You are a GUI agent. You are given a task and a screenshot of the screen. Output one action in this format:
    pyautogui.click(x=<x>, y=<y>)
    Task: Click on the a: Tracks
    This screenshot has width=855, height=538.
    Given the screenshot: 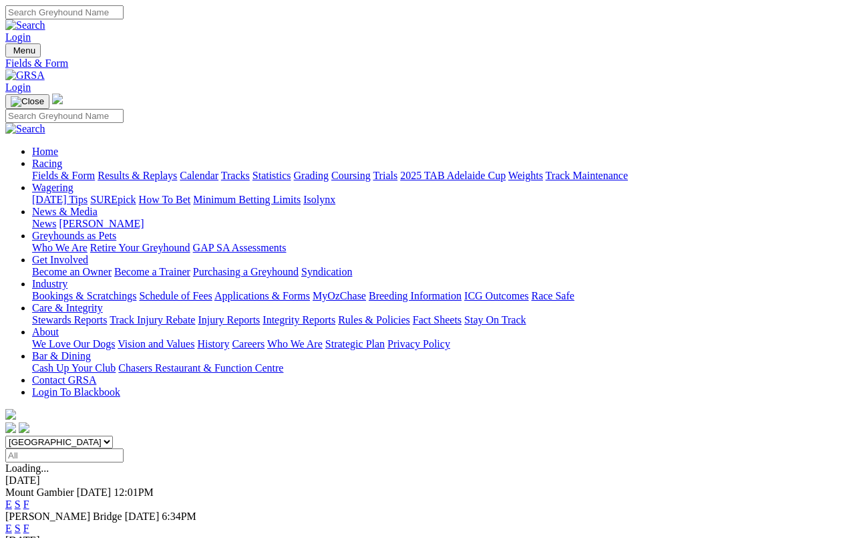 What is the action you would take?
    pyautogui.click(x=235, y=175)
    